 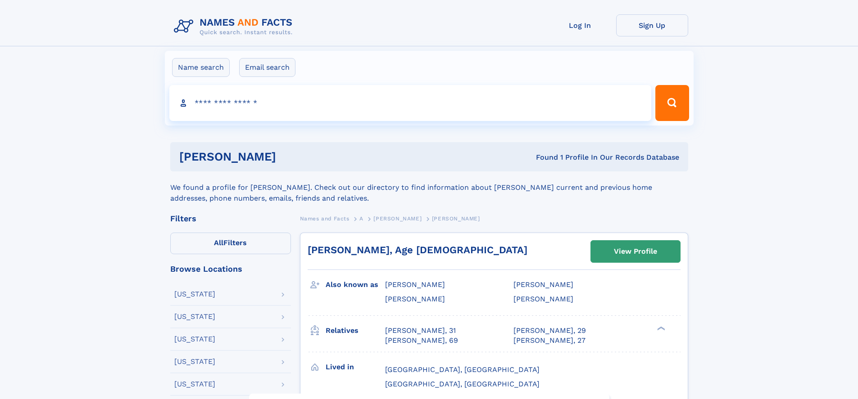 What do you see at coordinates (355, 285) in the screenshot?
I see `h3: Also known as` at bounding box center [355, 285].